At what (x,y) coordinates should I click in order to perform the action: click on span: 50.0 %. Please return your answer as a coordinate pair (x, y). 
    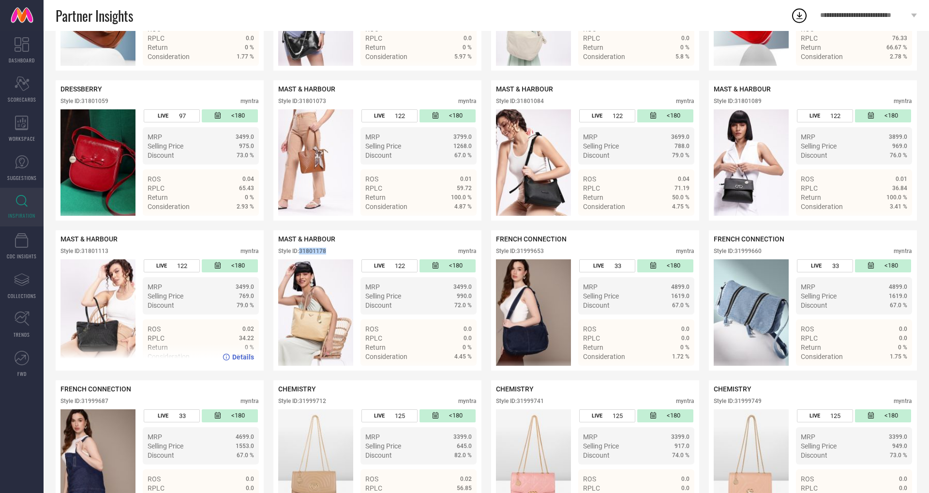
    Looking at the image, I should click on (681, 197).